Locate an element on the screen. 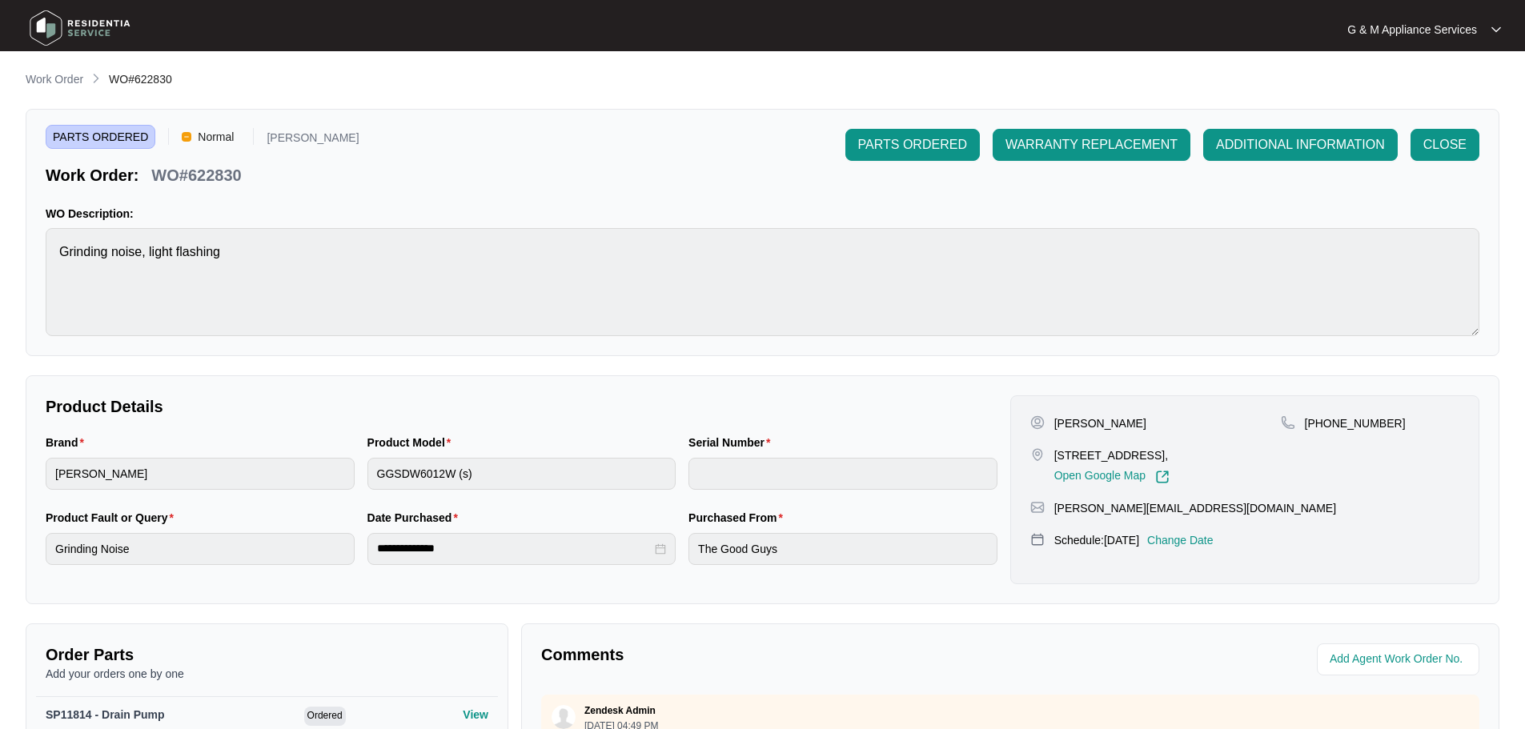 The width and height of the screenshot is (1525, 729). img: Vercel Logo is located at coordinates (187, 137).